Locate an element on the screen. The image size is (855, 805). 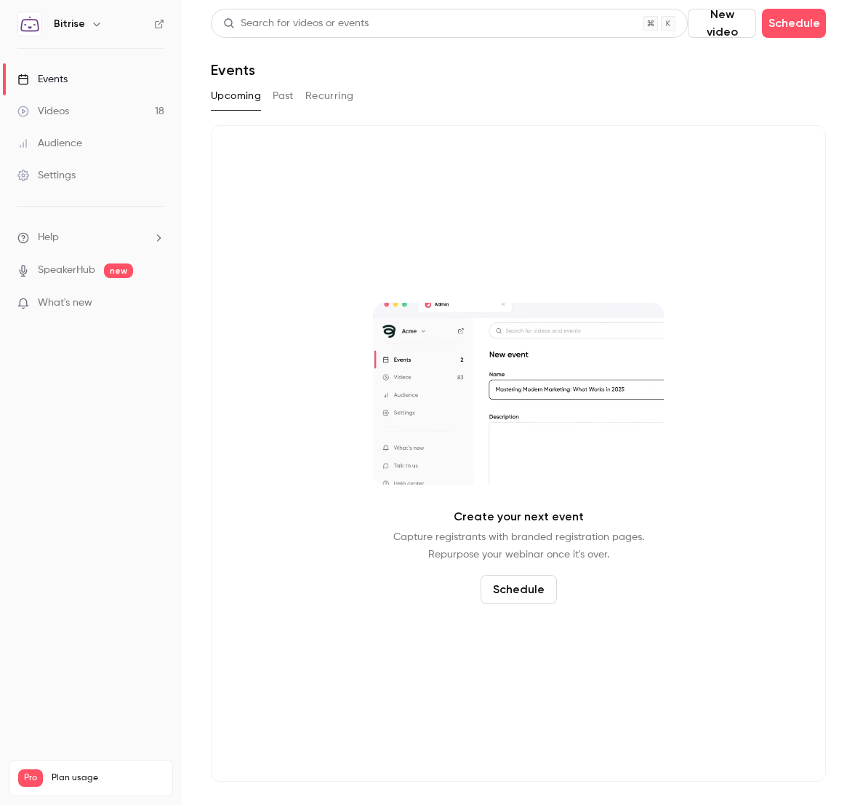
p: Create your next event is located at coordinates (519, 516).